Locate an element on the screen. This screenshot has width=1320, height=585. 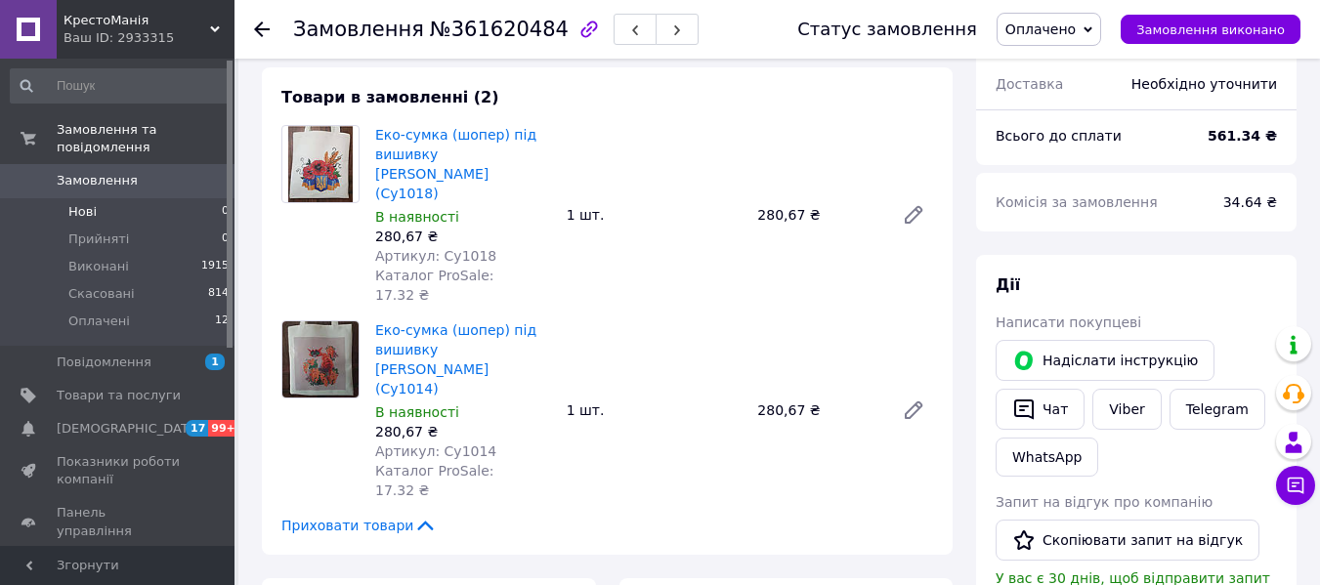
span: Прийняті is located at coordinates (99, 239).